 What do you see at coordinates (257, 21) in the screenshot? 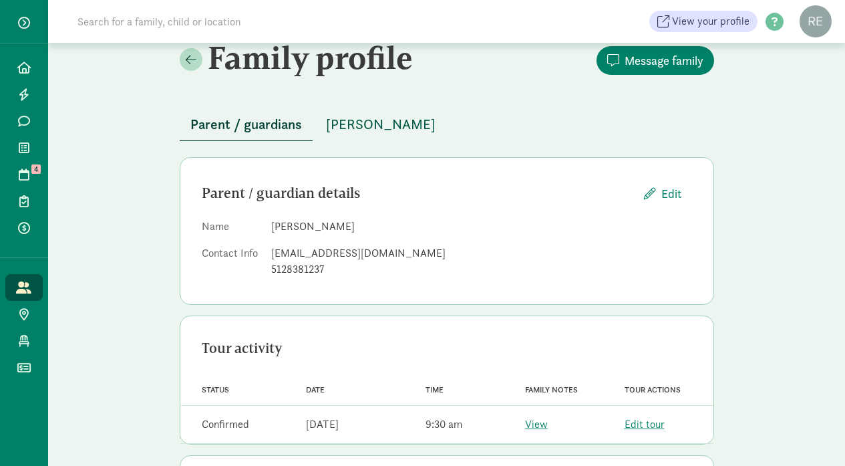
I see `input: Search for a family, child or location` at bounding box center [257, 21].